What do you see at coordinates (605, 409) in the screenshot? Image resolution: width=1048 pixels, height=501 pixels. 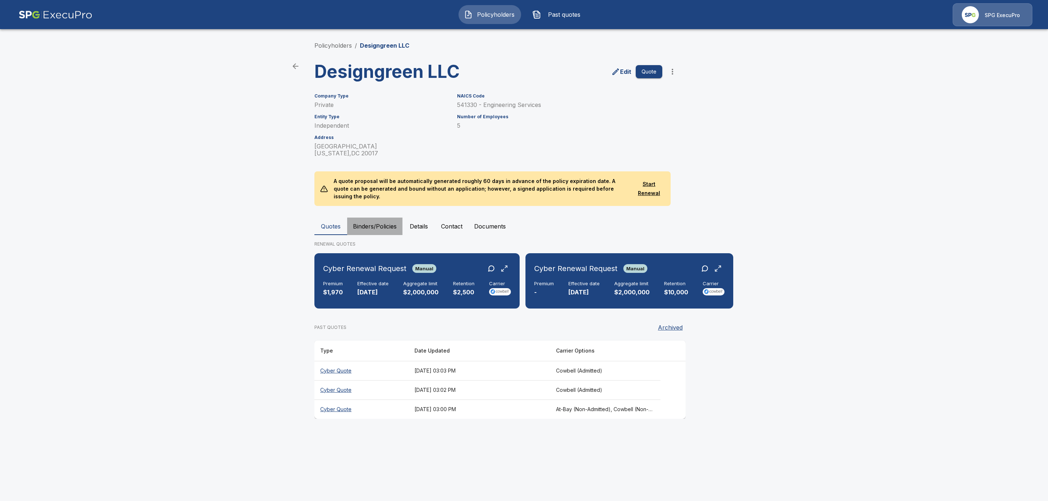 I see `th: At-Bay (Non-Admitted), Cowbell (Non-Admitted), Corvus Cyber (Non-Admitted), Tokio Marine TMHCC (N...` at bounding box center [605, 409].